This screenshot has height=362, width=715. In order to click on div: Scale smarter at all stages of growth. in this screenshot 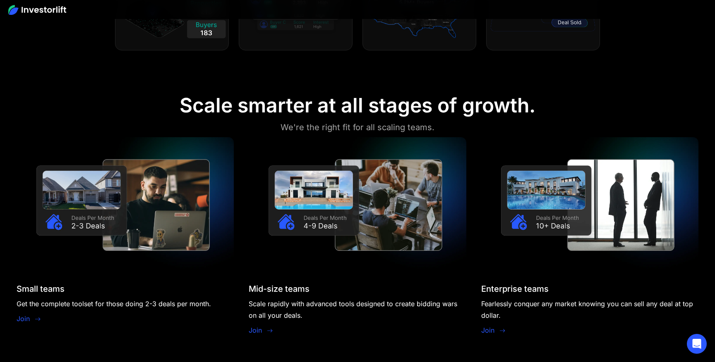, I will do `click(358, 106)`.